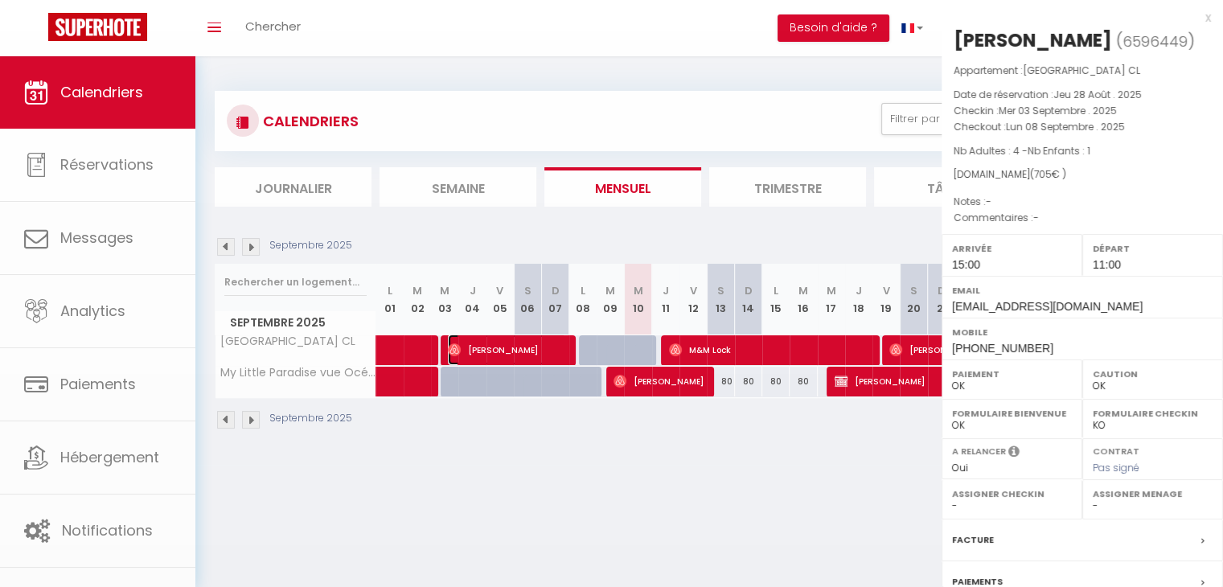 This screenshot has width=1223, height=587. What do you see at coordinates (1152, 248) in the screenshot?
I see `label: Départ` at bounding box center [1152, 248].